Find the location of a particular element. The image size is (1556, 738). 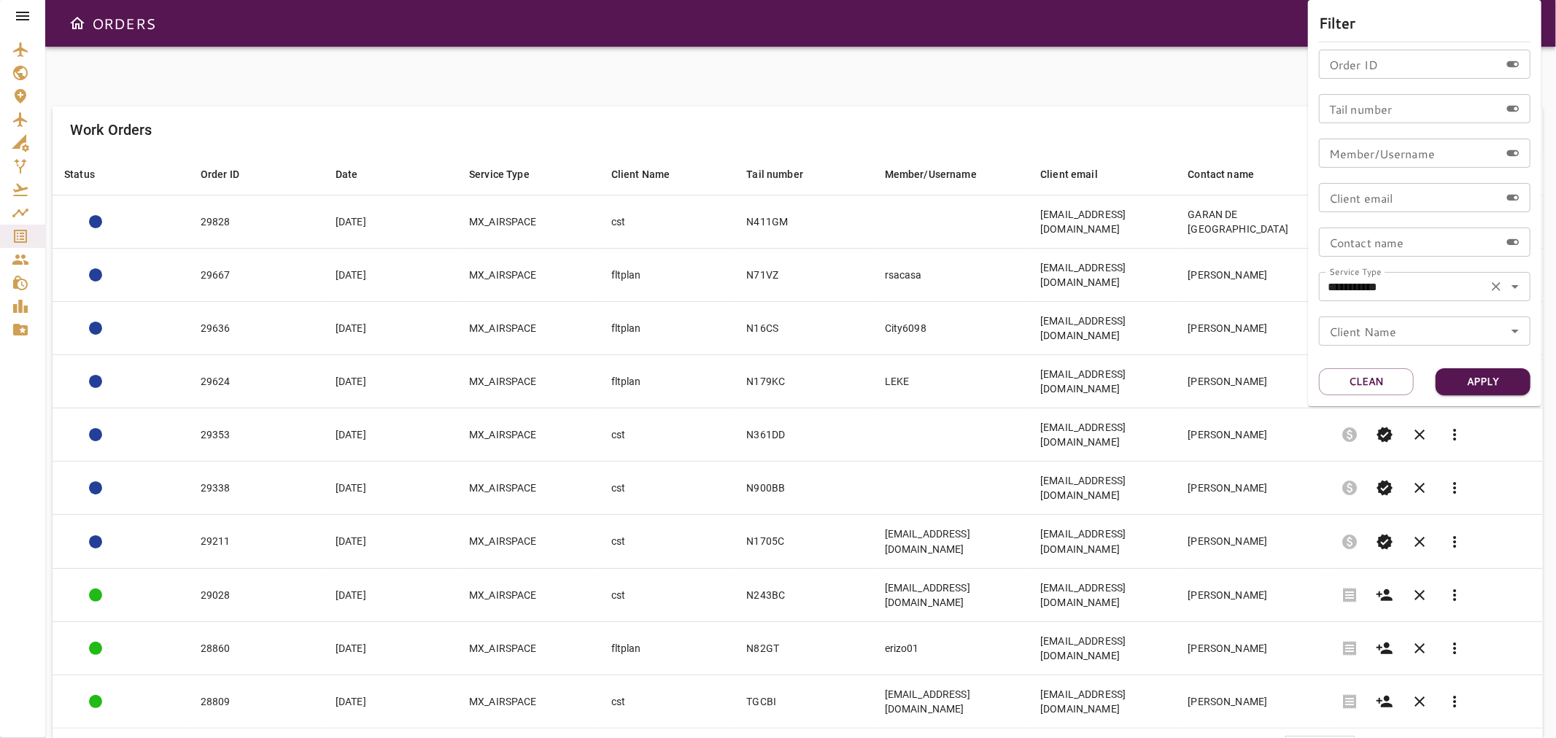

button: Apply is located at coordinates (1483, 381).